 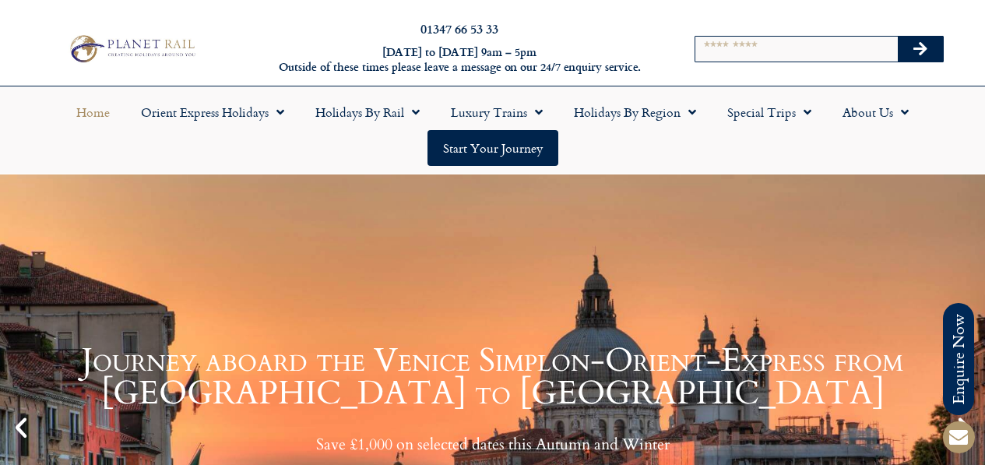 I want to click on a: Holidays by Region, so click(x=635, y=112).